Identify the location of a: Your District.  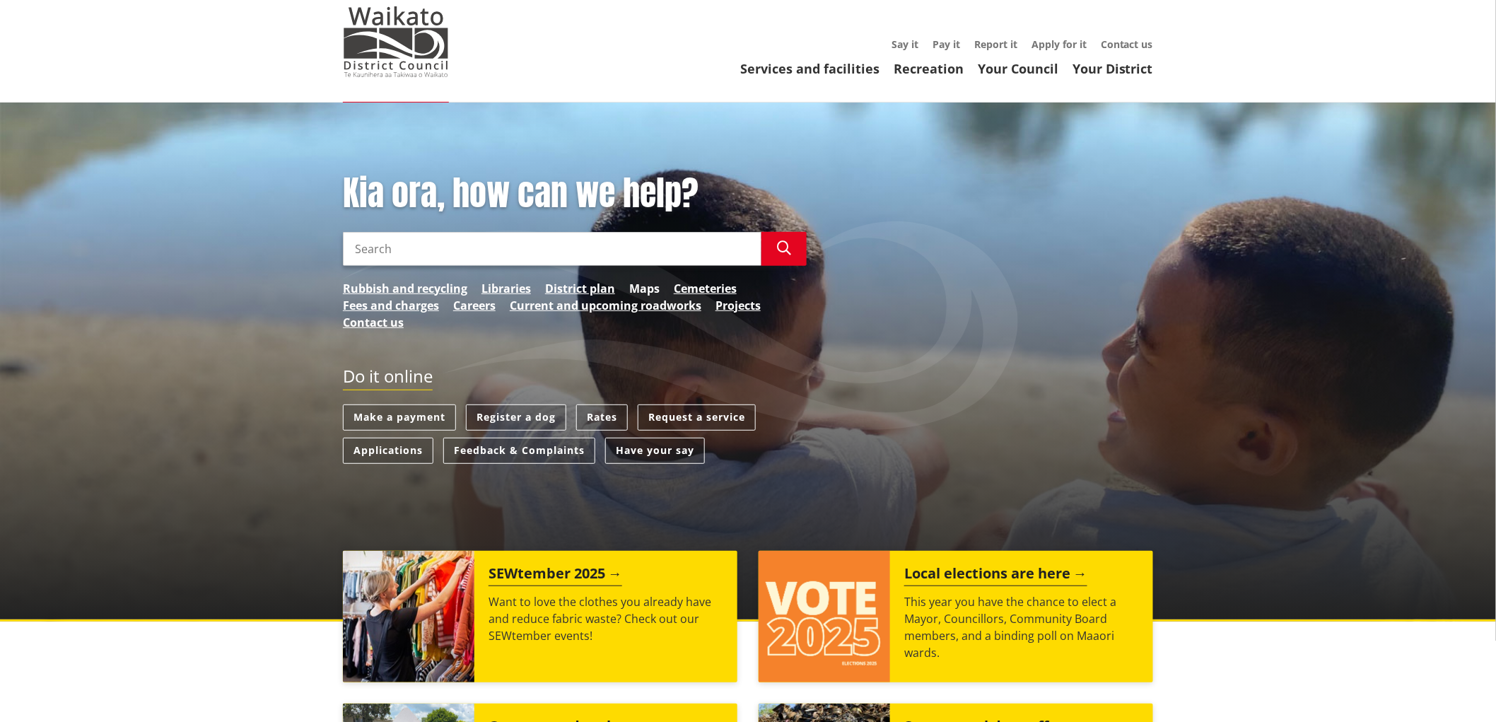
(1113, 69).